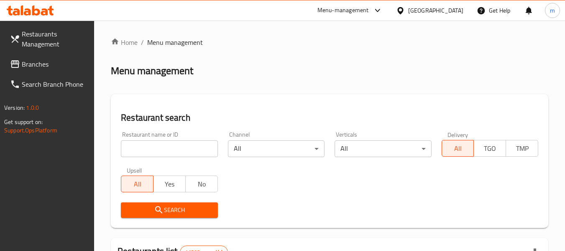 The height and width of the screenshot is (251, 565). I want to click on span: TMP, so click(522, 148).